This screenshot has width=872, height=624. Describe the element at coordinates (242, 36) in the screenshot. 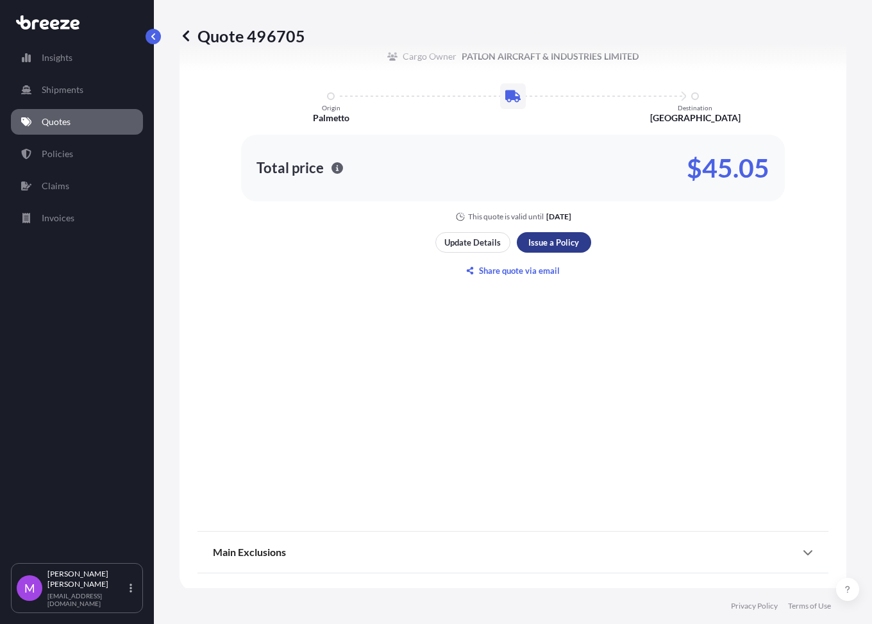

I see `p: Quote 496705` at that location.